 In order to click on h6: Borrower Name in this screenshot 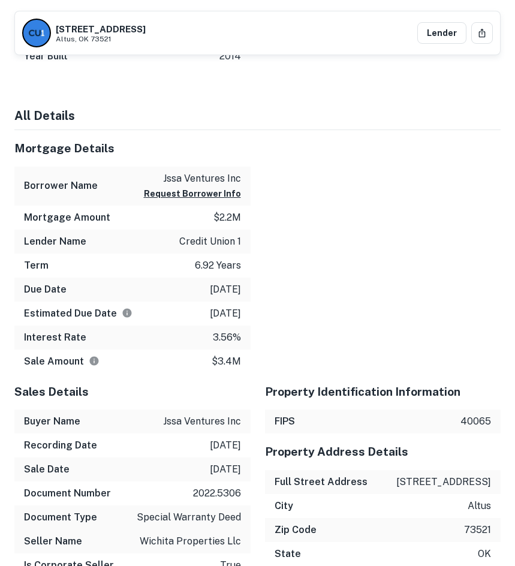, I will do `click(61, 186)`.